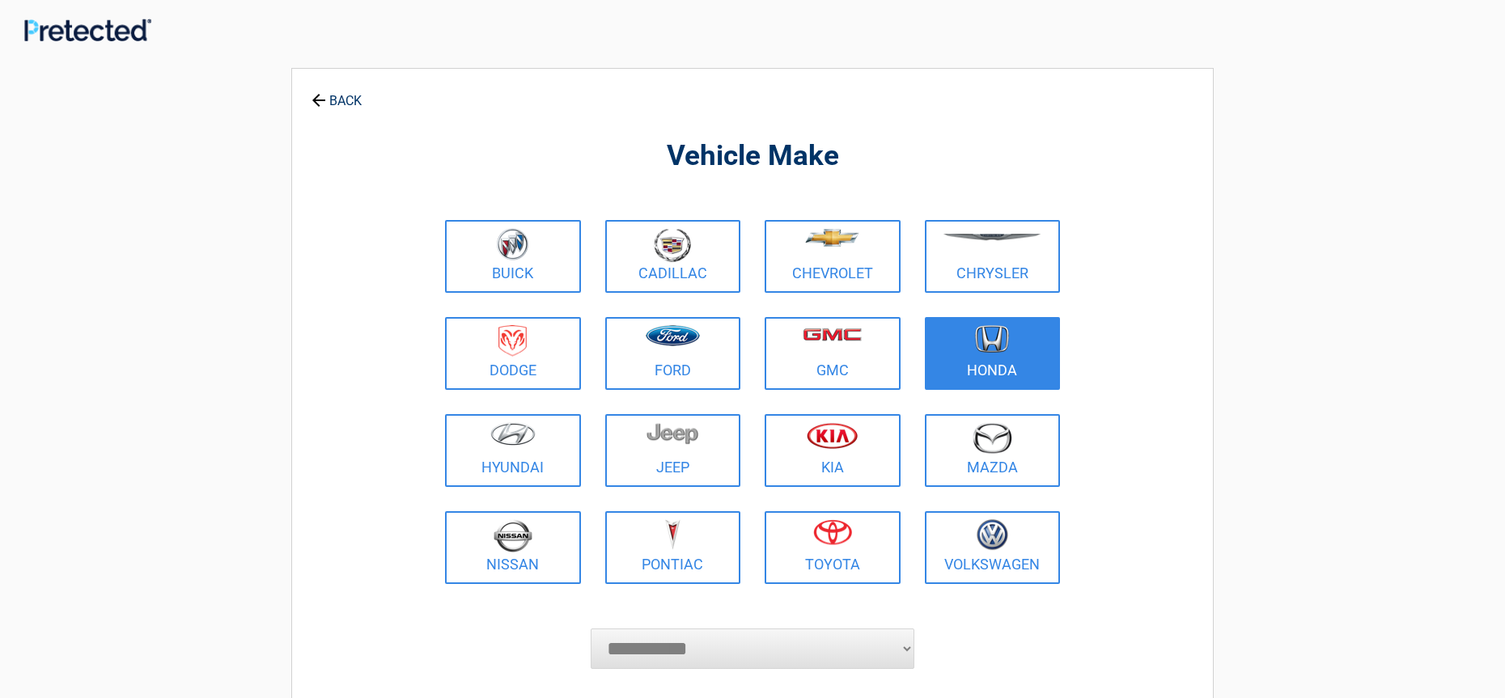 The height and width of the screenshot is (698, 1505). Describe the element at coordinates (672, 434) in the screenshot. I see `img: jeep` at that location.